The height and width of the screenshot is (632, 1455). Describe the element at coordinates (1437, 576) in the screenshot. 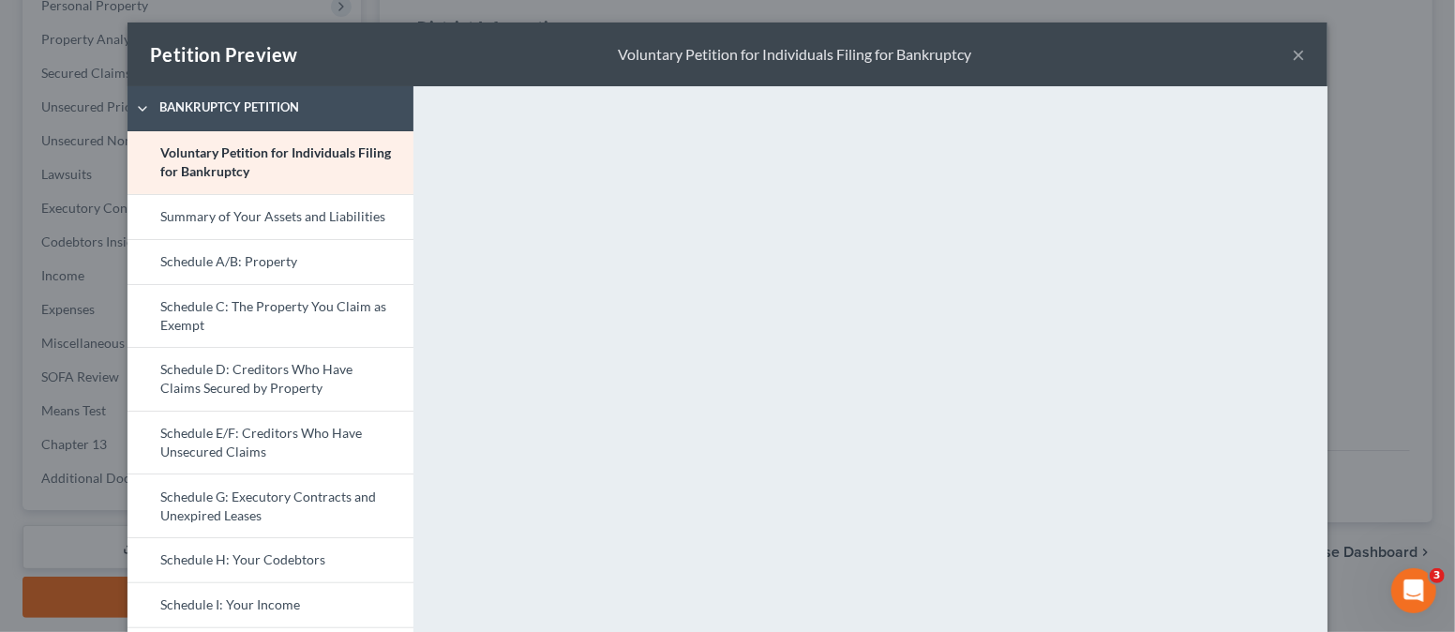

I see `span: 3` at that location.